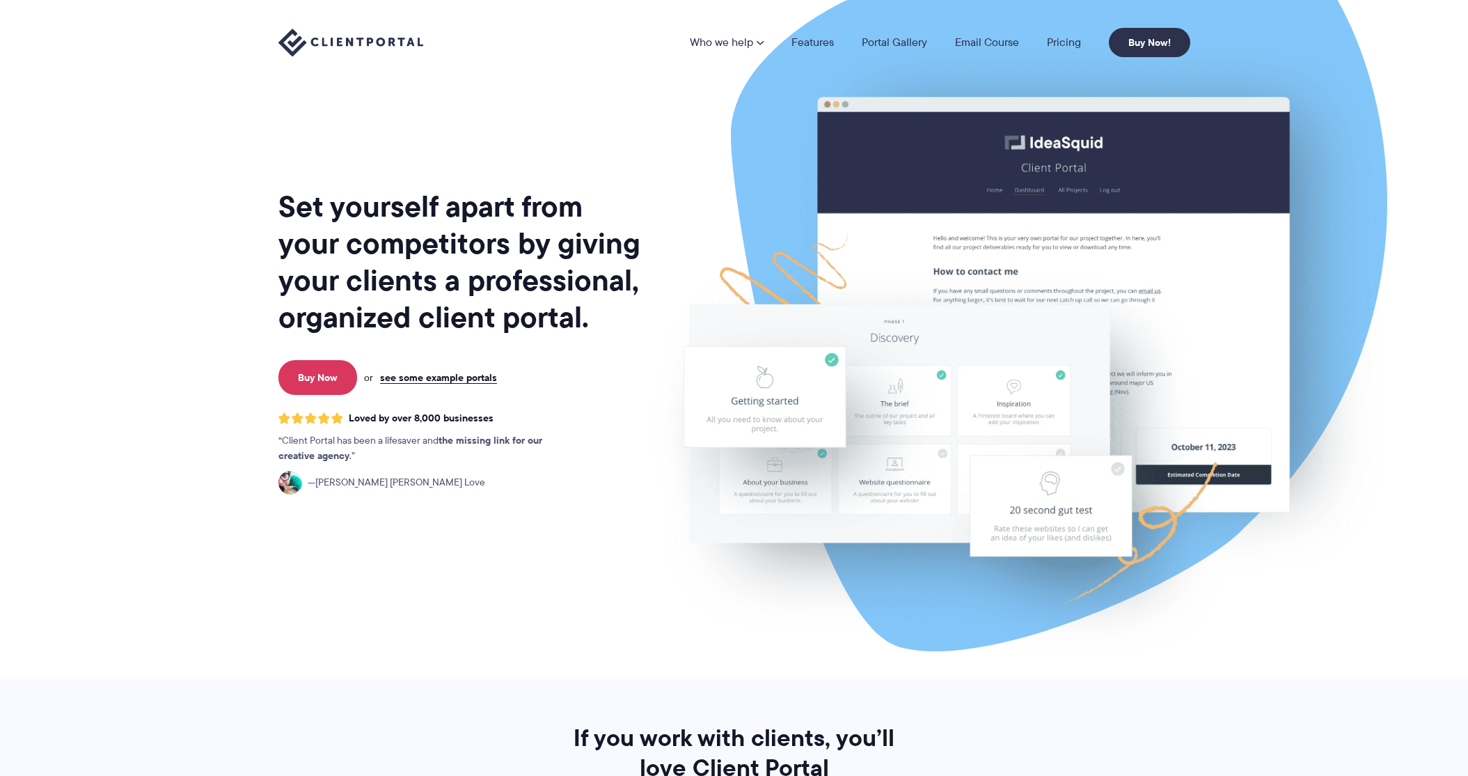 The height and width of the screenshot is (776, 1468). Describe the element at coordinates (410, 448) in the screenshot. I see `strong: the missing link for our creative agency` at that location.